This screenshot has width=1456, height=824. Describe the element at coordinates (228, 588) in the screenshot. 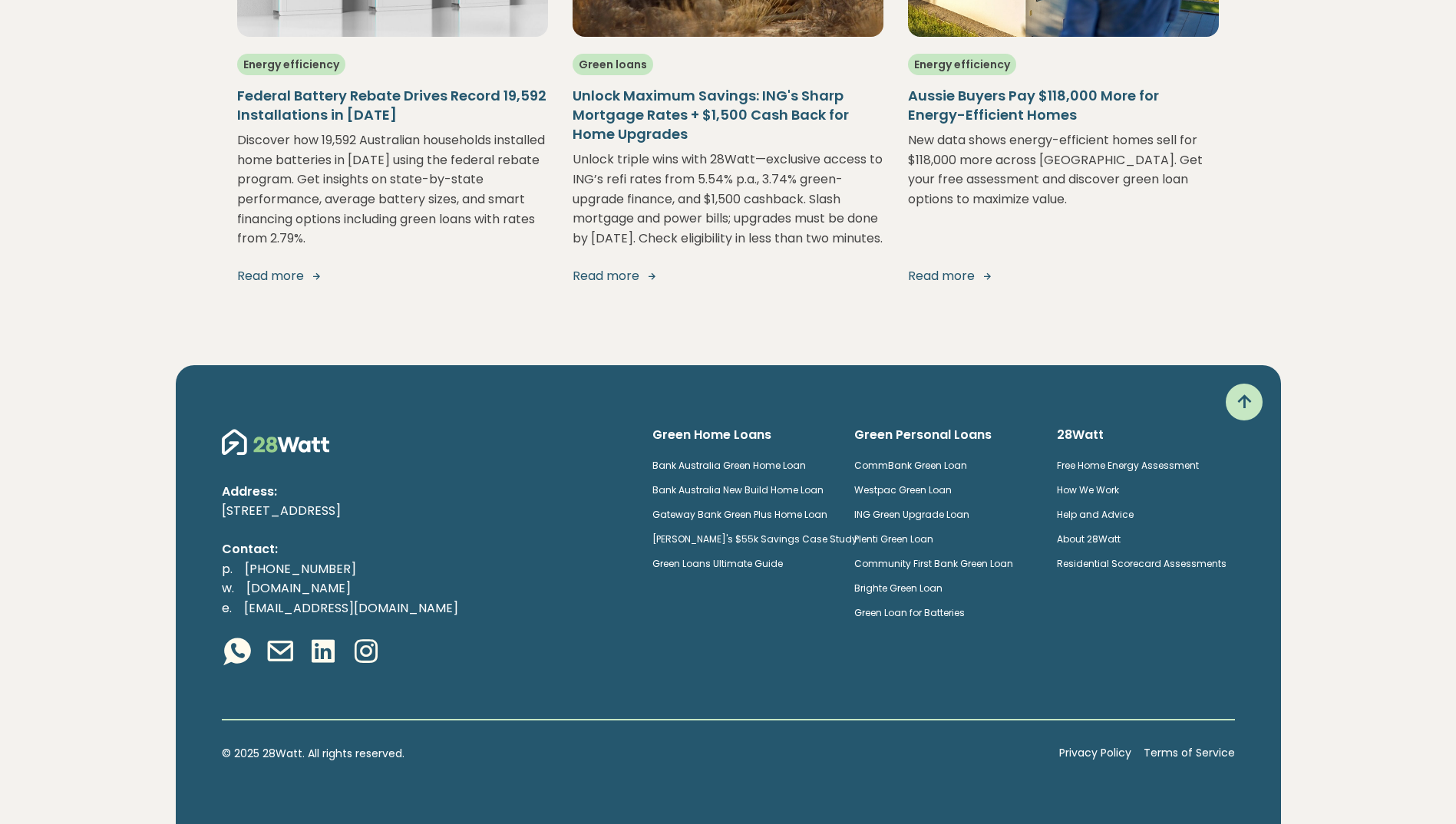

I see `span: w.` at that location.